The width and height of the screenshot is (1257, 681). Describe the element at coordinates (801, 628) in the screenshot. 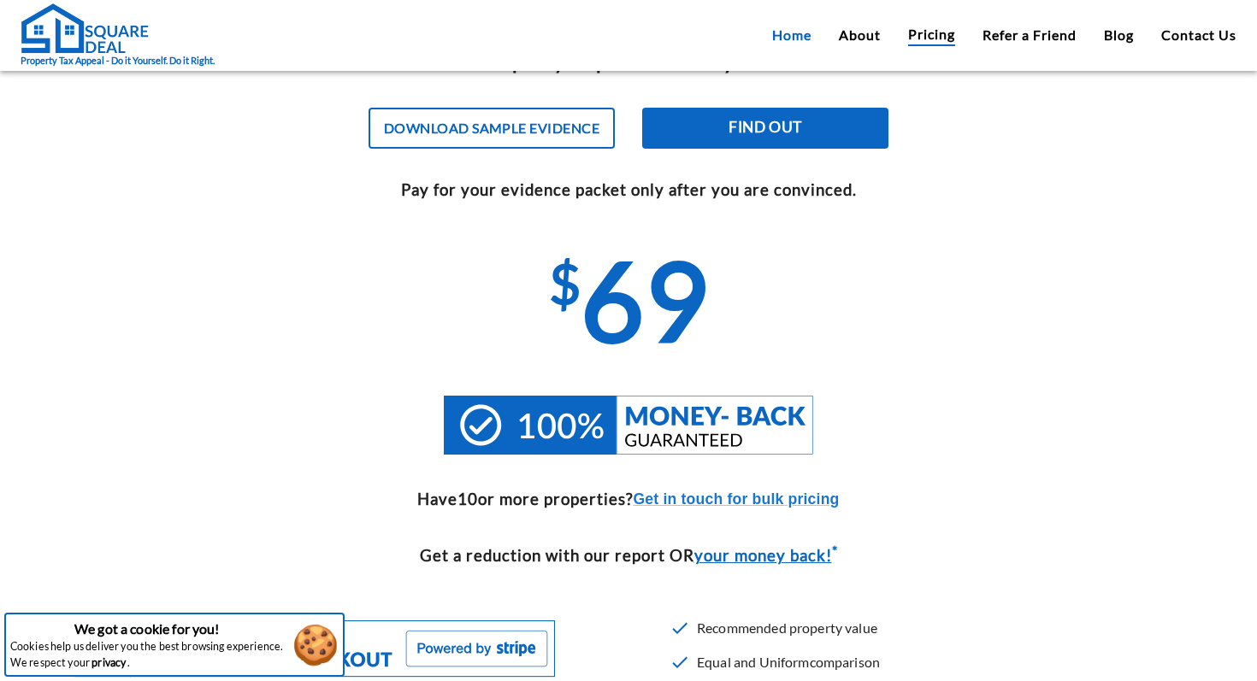

I see `li: Recommended property value` at that location.